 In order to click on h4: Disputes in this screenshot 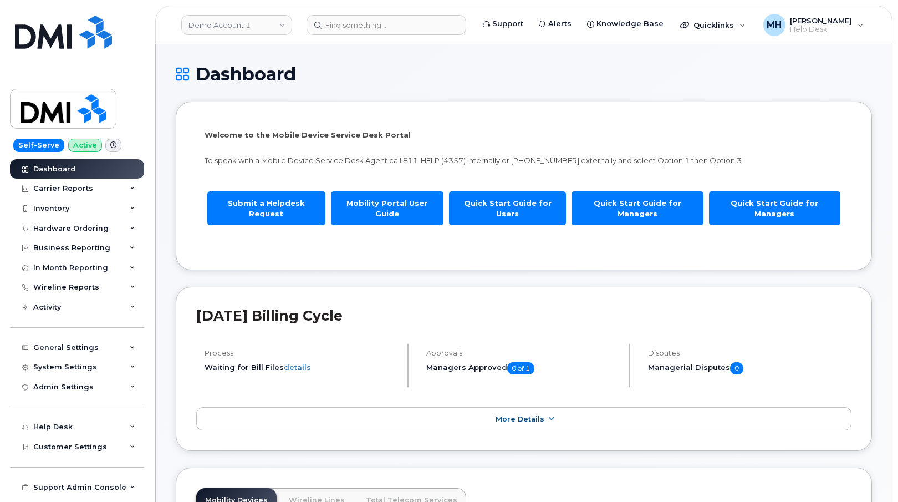, I will do `click(749, 352)`.